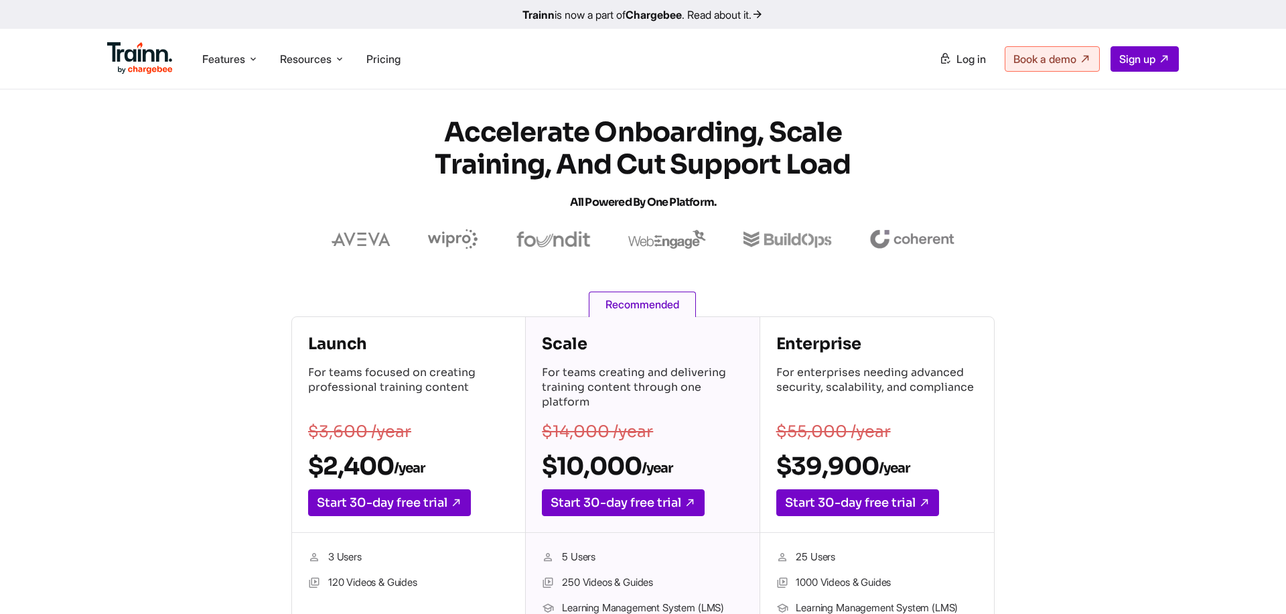 Image resolution: width=1286 pixels, height=614 pixels. Describe the element at coordinates (642, 389) in the screenshot. I see `p: For teams creating and delivering training content through one platform` at that location.